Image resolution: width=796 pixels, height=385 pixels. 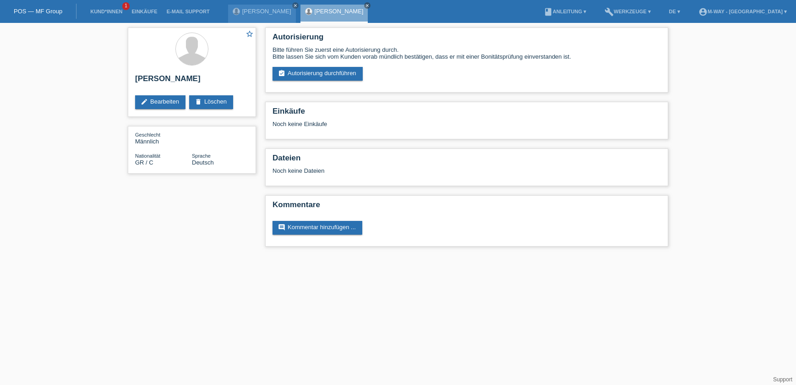 What do you see at coordinates (147, 135) in the screenshot?
I see `span: Geschlecht` at bounding box center [147, 135].